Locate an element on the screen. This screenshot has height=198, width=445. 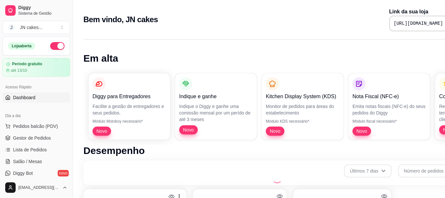
span: Salão / Mesas is located at coordinates (27, 161).